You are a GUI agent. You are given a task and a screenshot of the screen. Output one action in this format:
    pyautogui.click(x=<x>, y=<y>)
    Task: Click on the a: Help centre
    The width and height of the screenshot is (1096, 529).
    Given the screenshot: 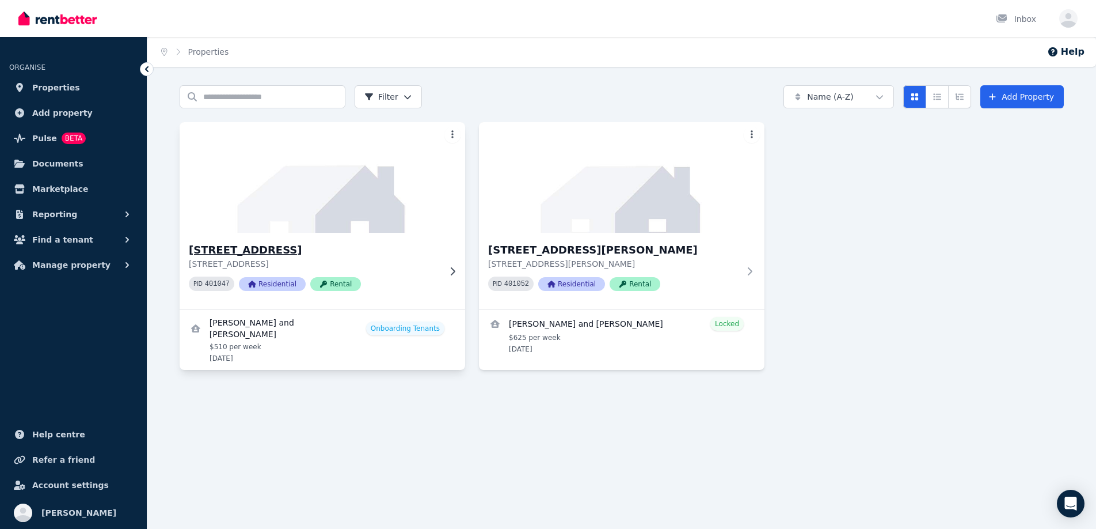 What is the action you would take?
    pyautogui.click(x=73, y=434)
    